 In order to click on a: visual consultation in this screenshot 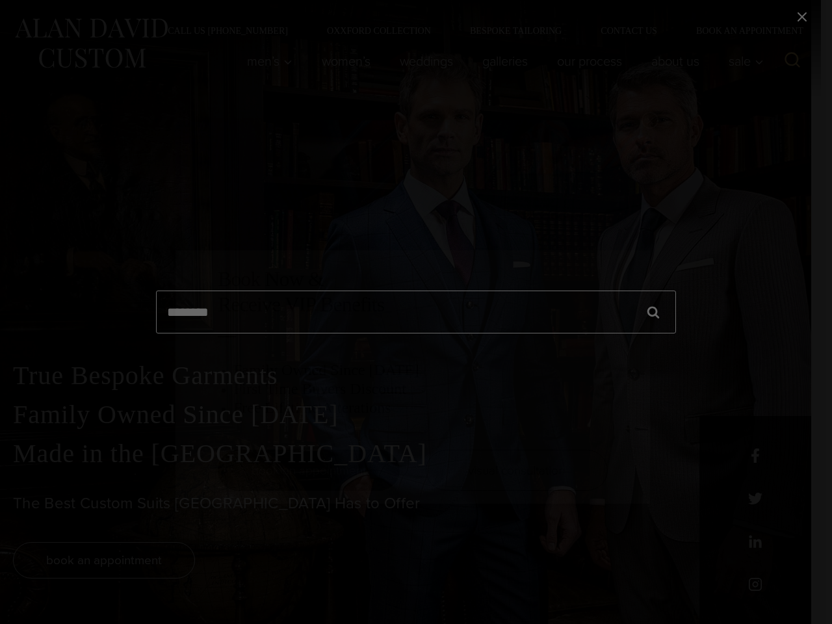, I will do `click(516, 470)`.